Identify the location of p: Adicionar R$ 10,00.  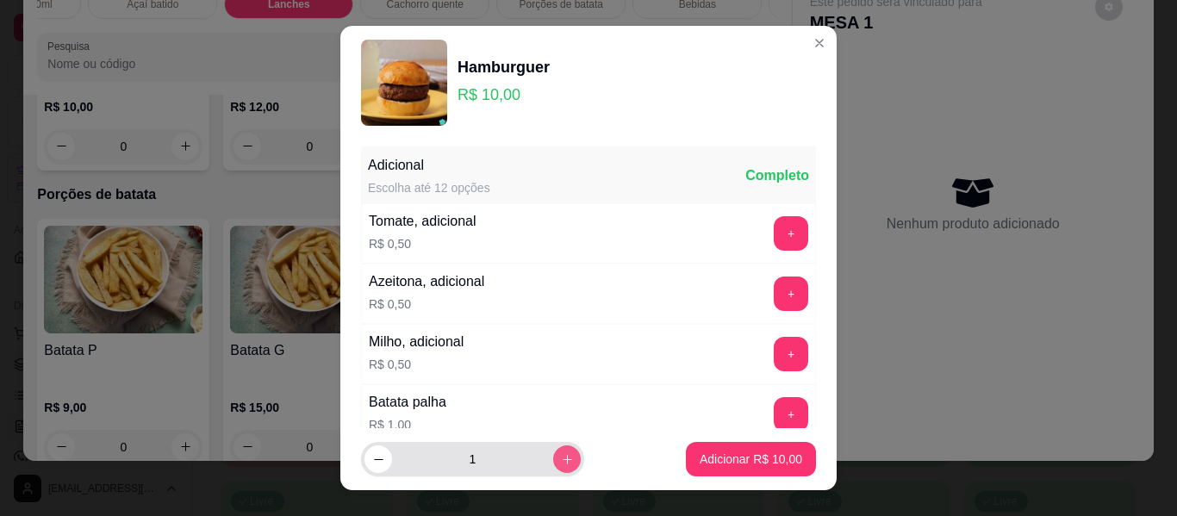
(751, 459).